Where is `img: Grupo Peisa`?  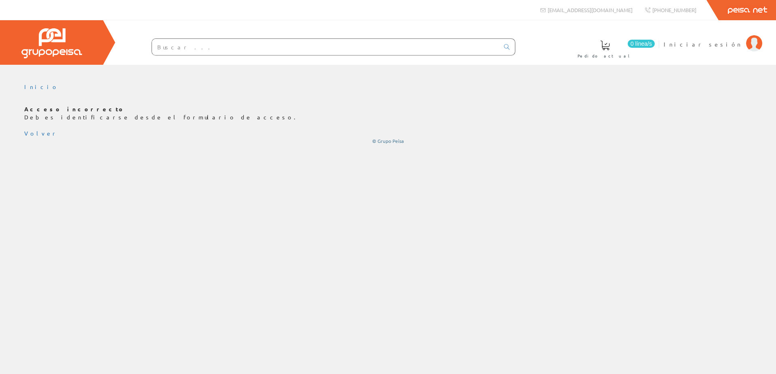
img: Grupo Peisa is located at coordinates (52, 43).